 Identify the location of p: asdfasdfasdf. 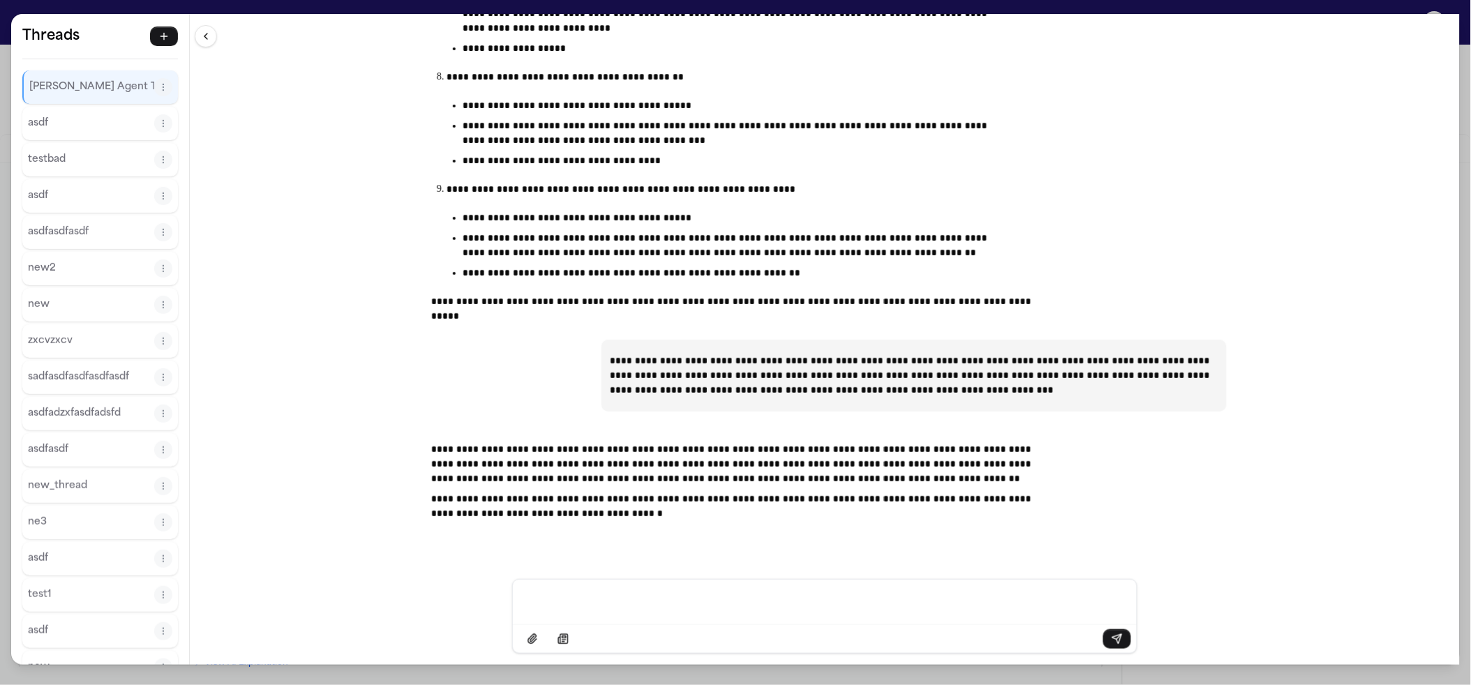
(91, 232).